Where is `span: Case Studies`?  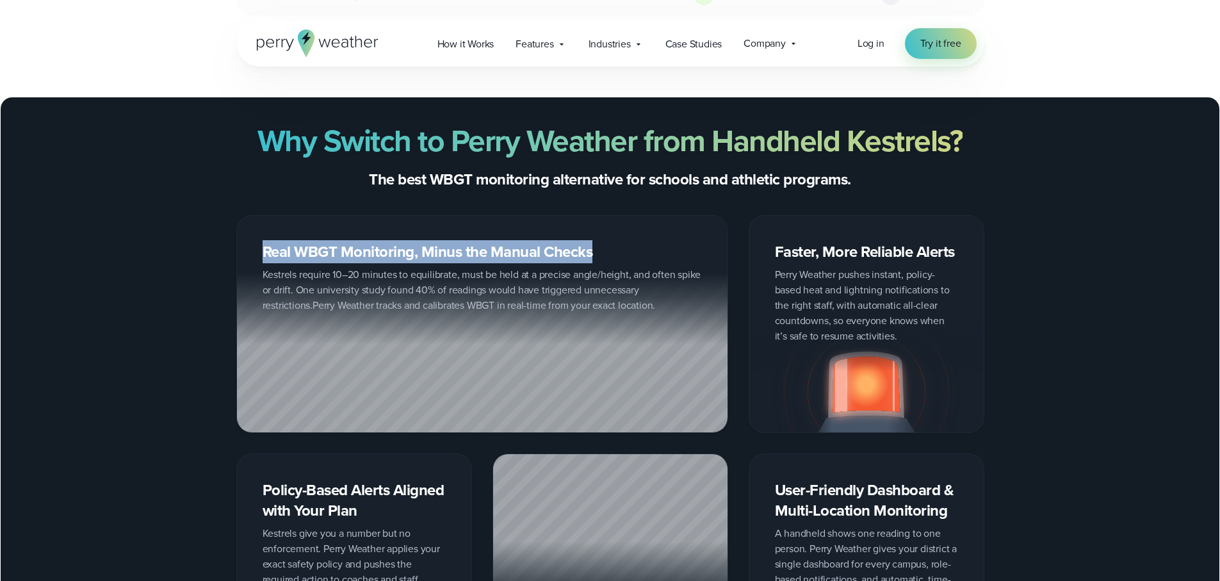 span: Case Studies is located at coordinates (694, 44).